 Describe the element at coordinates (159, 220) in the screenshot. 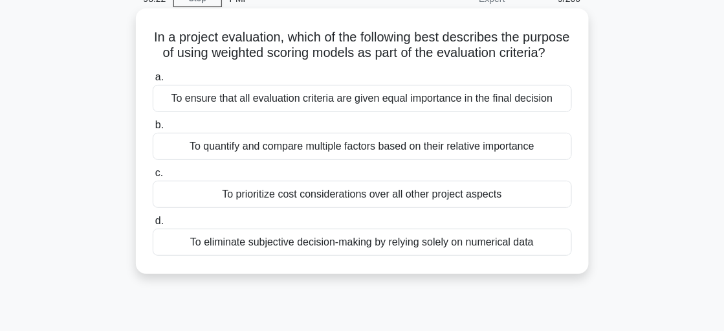

I see `span: d.` at that location.